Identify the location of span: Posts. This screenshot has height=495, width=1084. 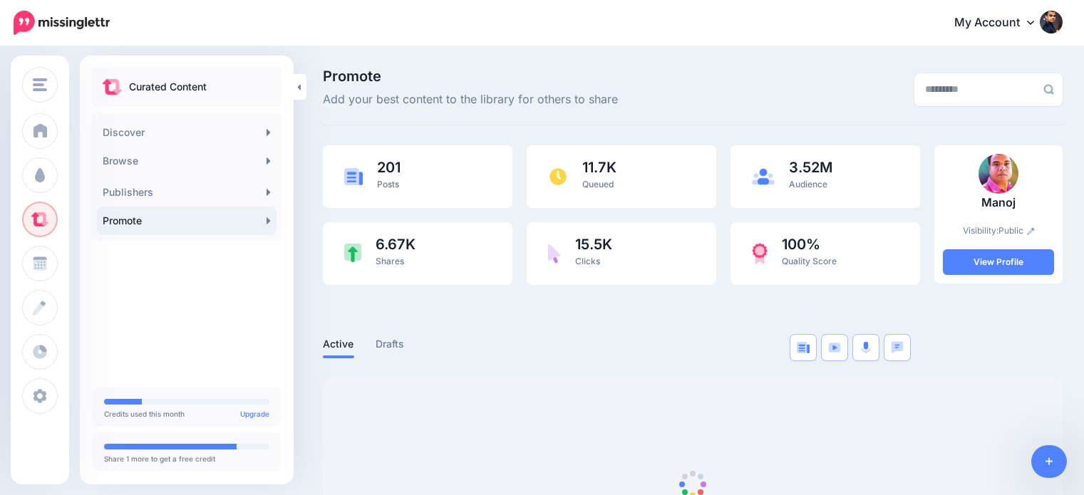
(388, 184).